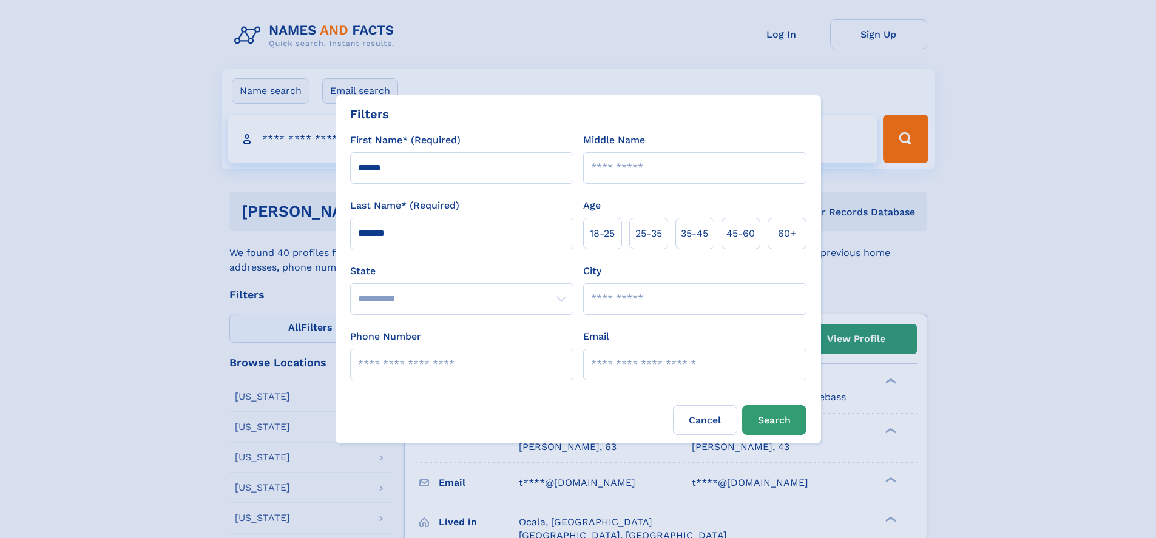 The width and height of the screenshot is (1156, 538). Describe the element at coordinates (596, 337) in the screenshot. I see `label: Email` at that location.